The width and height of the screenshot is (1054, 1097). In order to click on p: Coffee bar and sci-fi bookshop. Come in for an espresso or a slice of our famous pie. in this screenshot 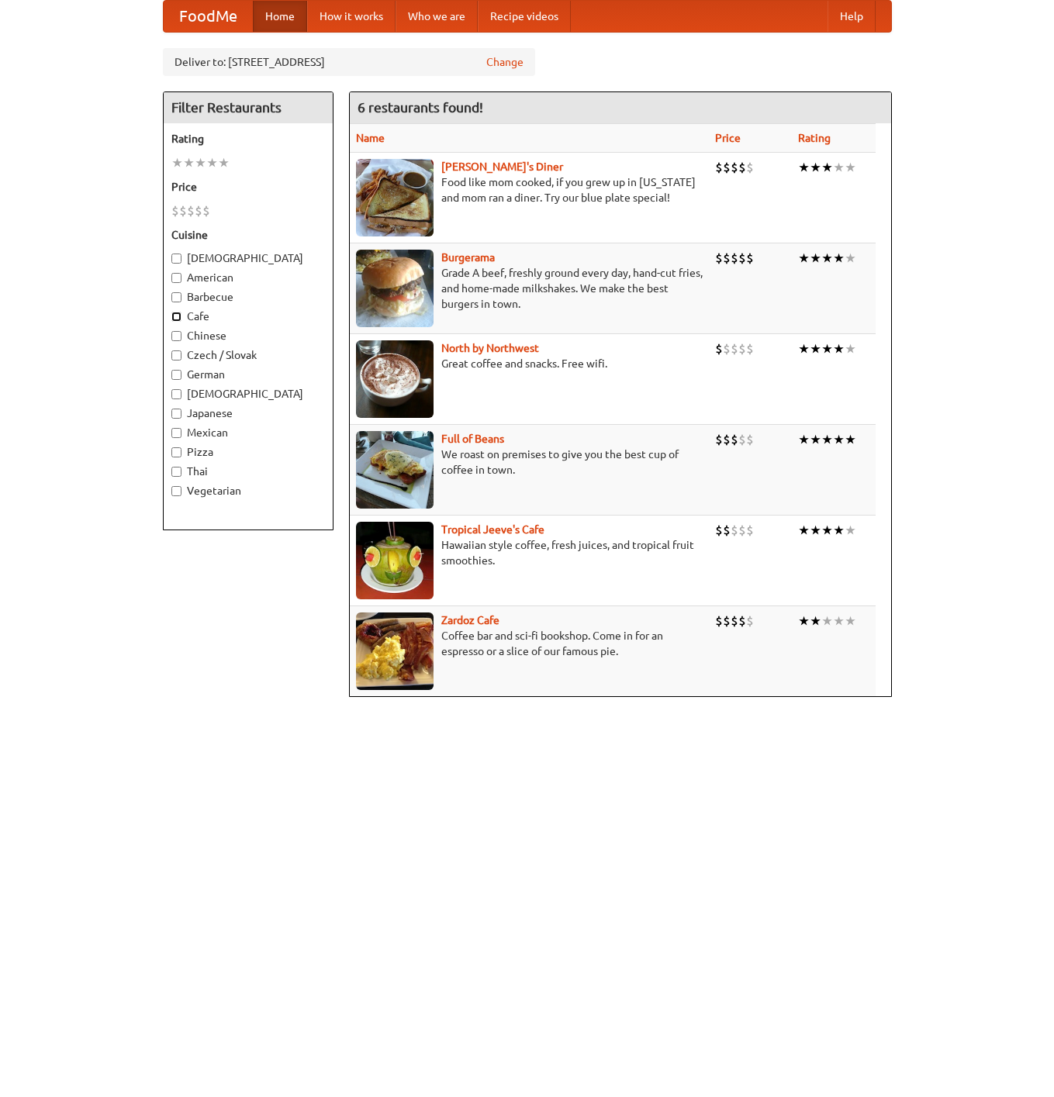, I will do `click(529, 644)`.